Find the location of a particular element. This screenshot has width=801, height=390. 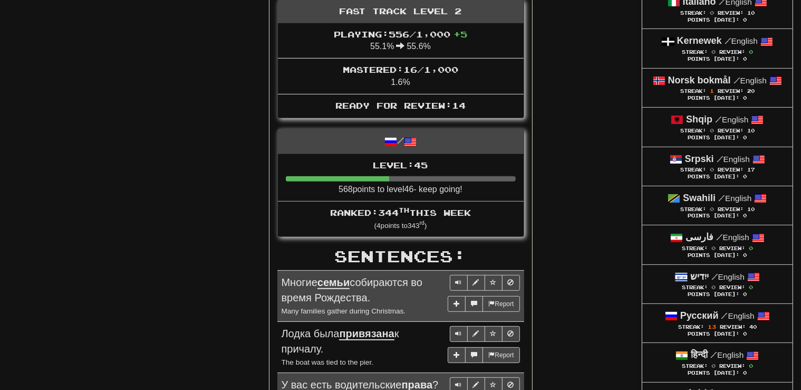

span: Playing: 556 / 1,000 is located at coordinates (400, 34).